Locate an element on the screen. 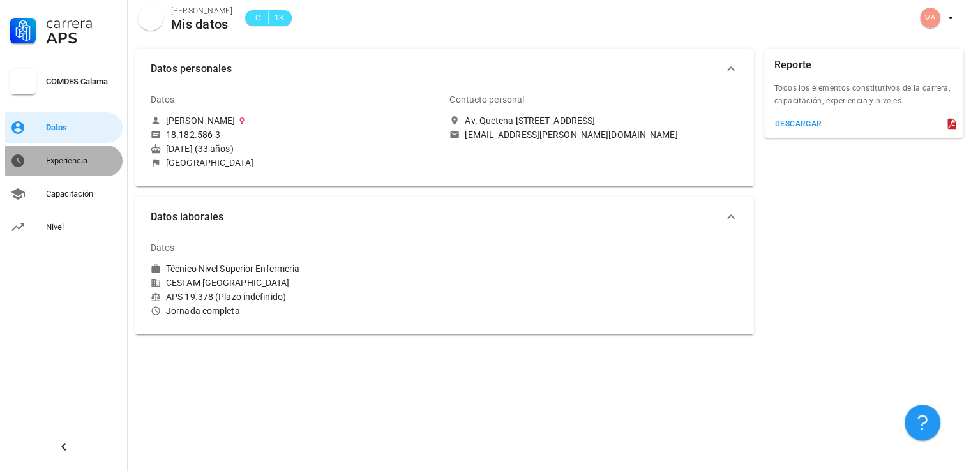 The width and height of the screenshot is (971, 471). span: Datos laborales is located at coordinates (437, 217).